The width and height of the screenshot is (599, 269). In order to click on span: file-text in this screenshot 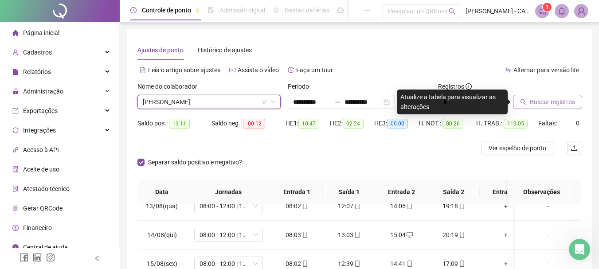, I will do `click(143, 70)`.